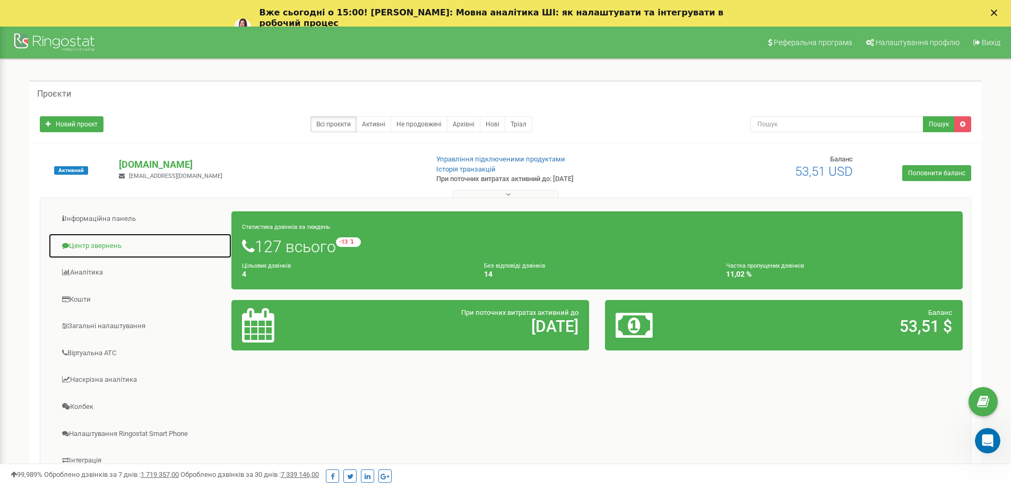 Image resolution: width=1011 pixels, height=488 pixels. Describe the element at coordinates (463, 124) in the screenshot. I see `a: Архівні` at that location.